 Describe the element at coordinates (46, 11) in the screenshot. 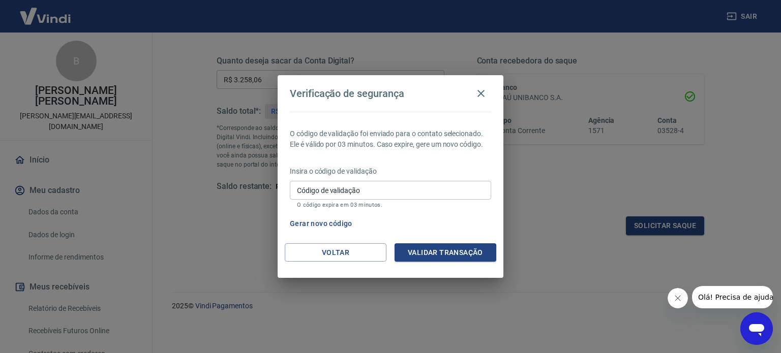

I see `span: Olá! Precisa de ajuda?` at that location.